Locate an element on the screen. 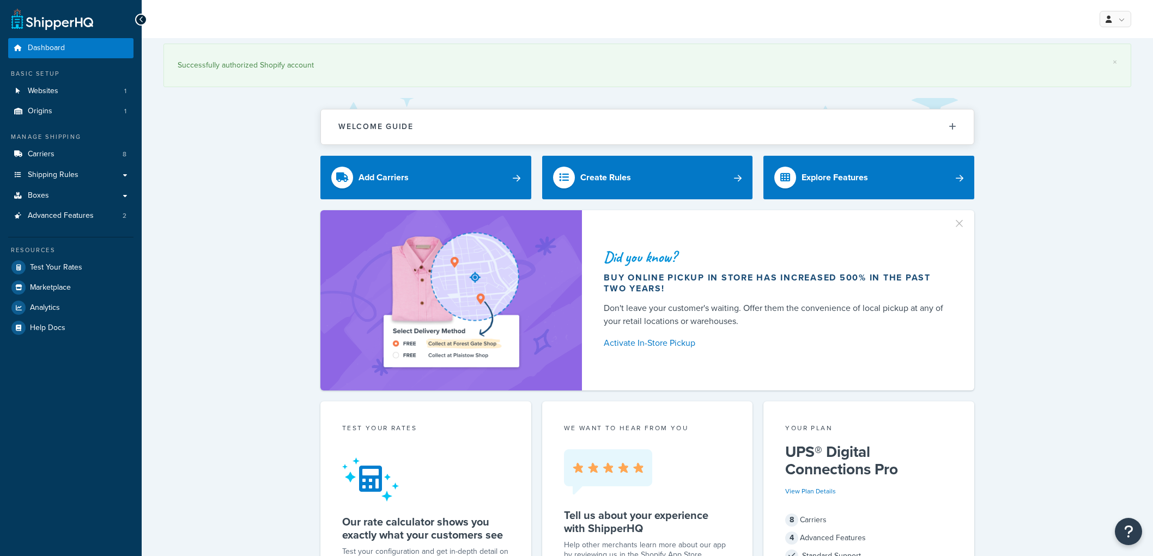  h5: UPS® Digital Connections Pro is located at coordinates (869, 461).